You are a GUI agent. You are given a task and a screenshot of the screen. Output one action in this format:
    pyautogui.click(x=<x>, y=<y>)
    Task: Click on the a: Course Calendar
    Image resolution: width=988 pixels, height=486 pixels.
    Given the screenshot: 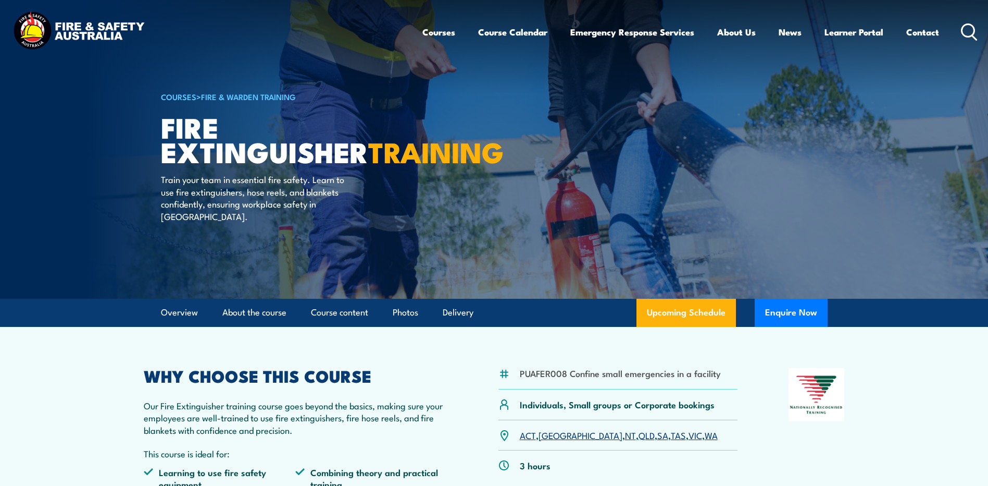 What is the action you would take?
    pyautogui.click(x=513, y=32)
    